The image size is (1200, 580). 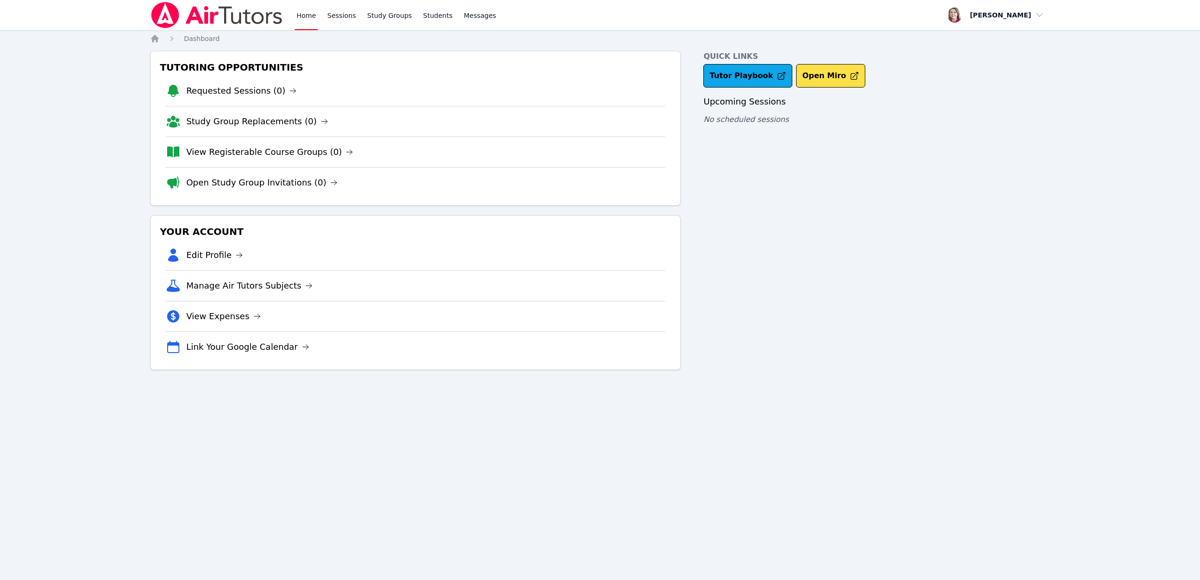 I want to click on h4: Quick Links, so click(x=877, y=57).